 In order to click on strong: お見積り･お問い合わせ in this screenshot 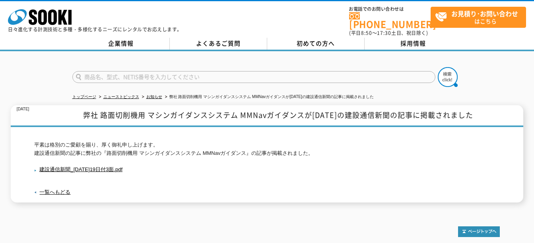, I will do `click(485, 14)`.